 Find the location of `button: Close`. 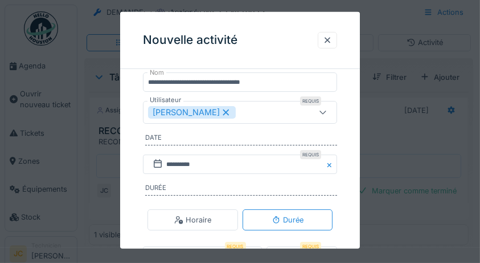

button: Close is located at coordinates (331, 164).